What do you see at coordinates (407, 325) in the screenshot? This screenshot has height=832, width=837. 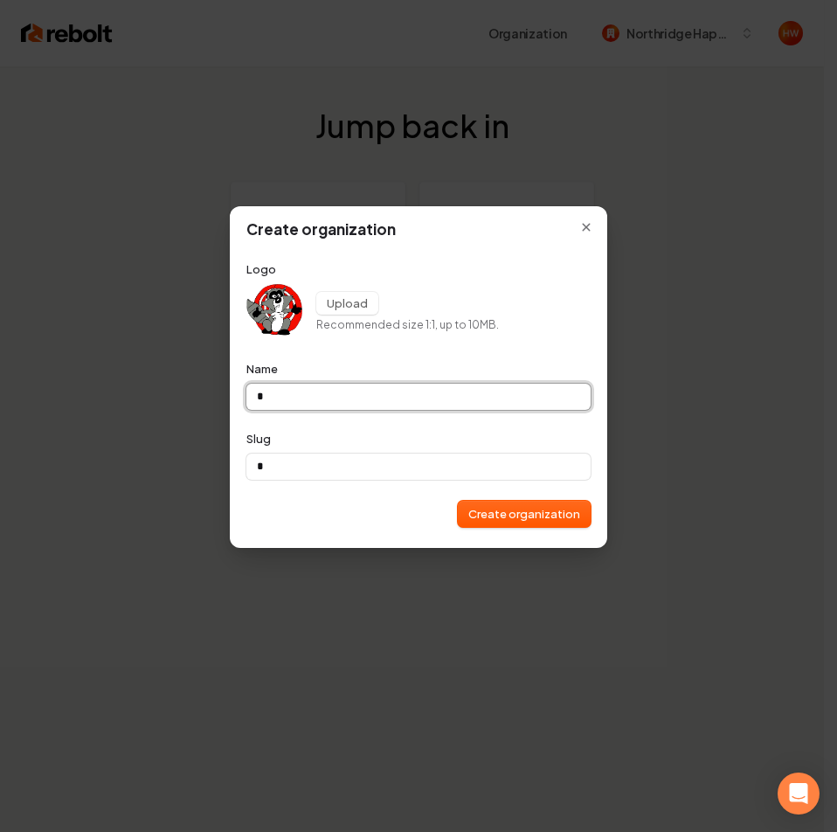 I see `p: Recommended size 1:1, up to 10MB.` at bounding box center [407, 325].